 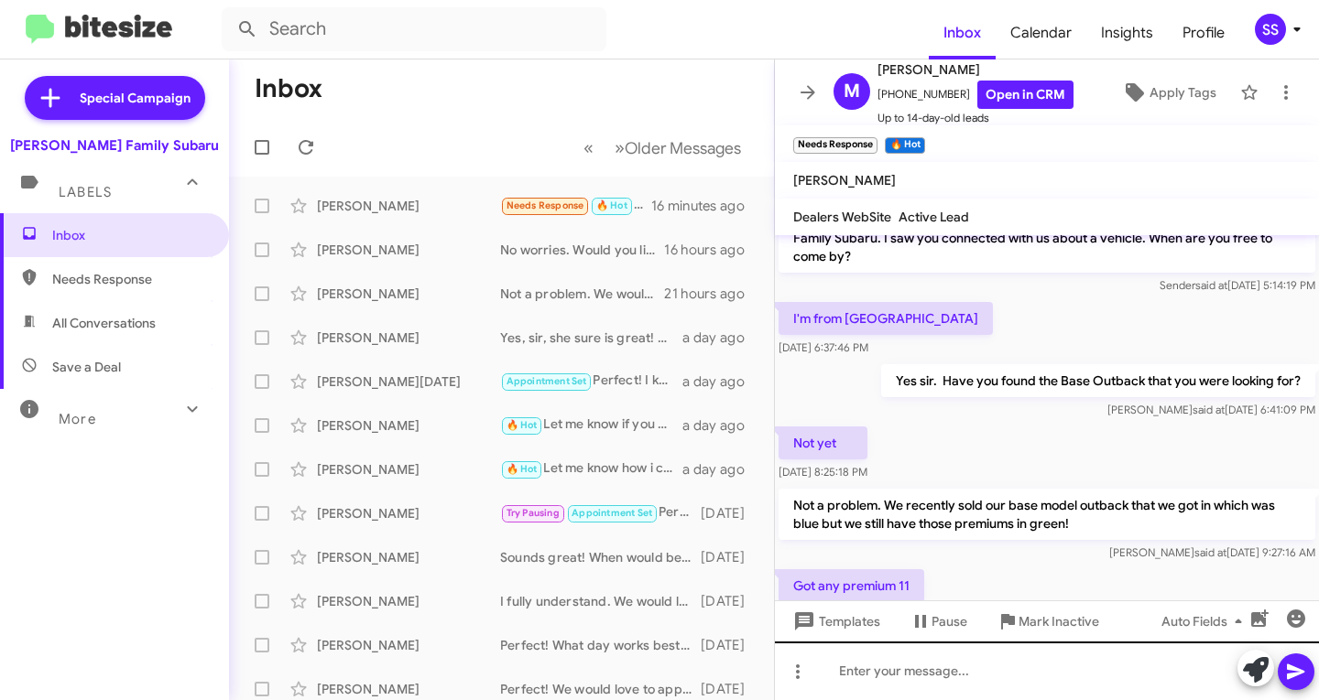 I want to click on a: Insights, so click(x=1126, y=33).